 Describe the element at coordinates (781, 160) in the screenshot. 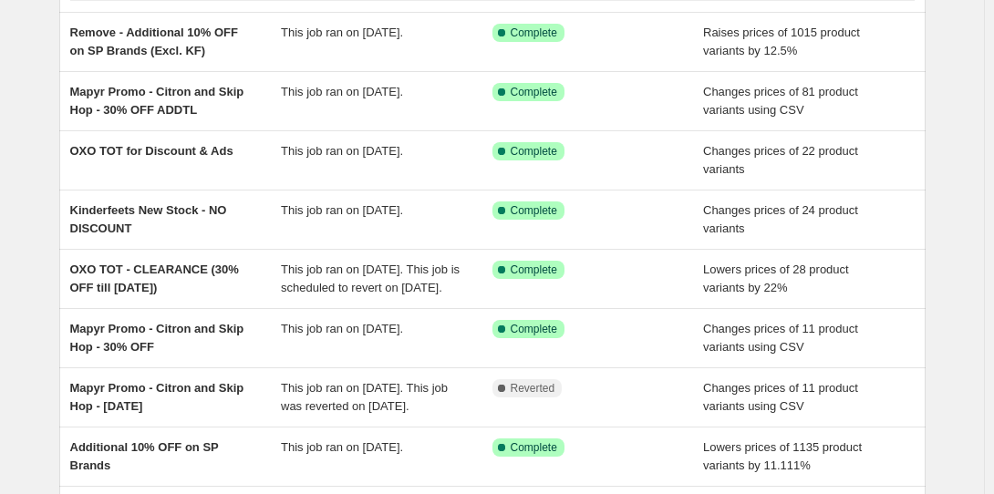

I see `span: Changes prices of 22 product variants` at that location.